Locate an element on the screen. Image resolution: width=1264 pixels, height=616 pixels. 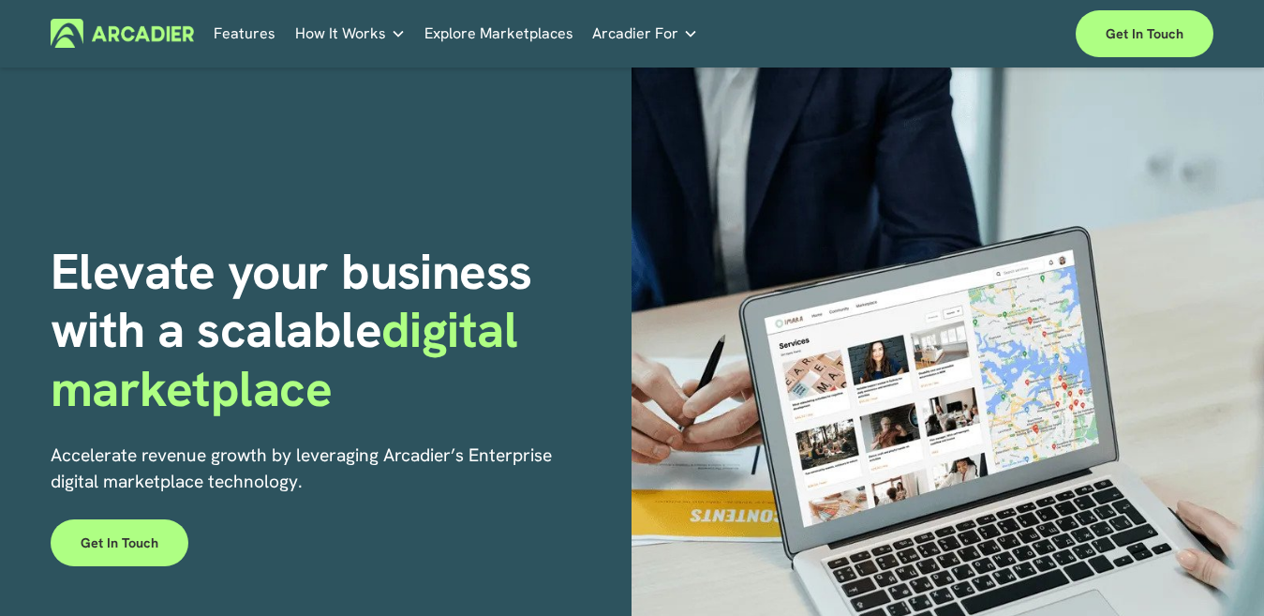
div: Виджет чата is located at coordinates (1217, 571).